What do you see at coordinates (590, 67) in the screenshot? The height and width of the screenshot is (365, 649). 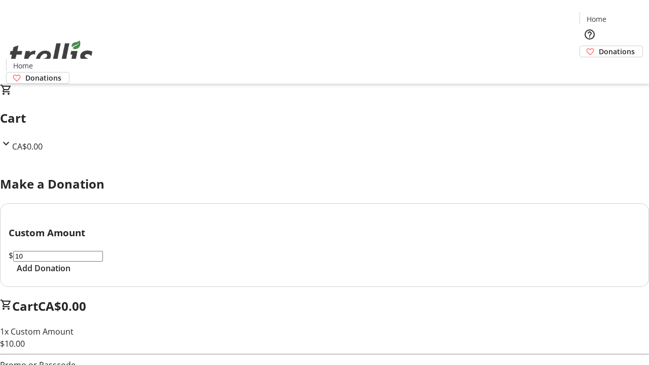 I see `button: Cart` at bounding box center [590, 67].